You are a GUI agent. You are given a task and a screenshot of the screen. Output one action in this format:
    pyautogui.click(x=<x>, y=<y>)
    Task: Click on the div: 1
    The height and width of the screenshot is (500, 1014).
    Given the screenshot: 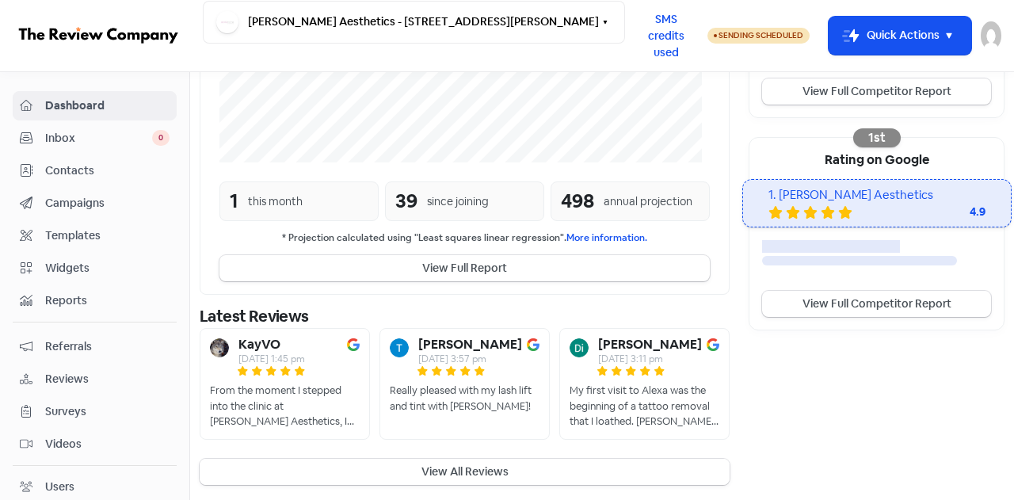 What is the action you would take?
    pyautogui.click(x=234, y=201)
    